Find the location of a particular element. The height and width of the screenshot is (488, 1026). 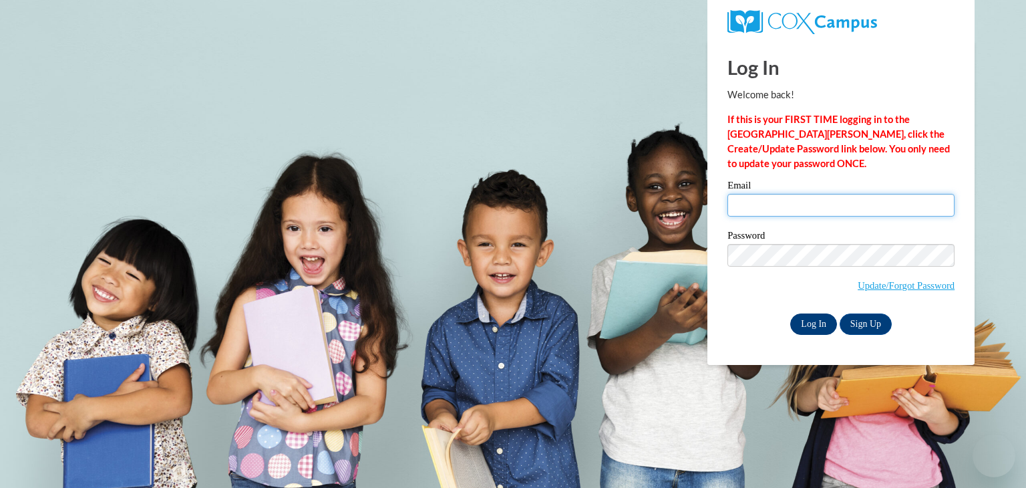

label: Password is located at coordinates (841, 237).